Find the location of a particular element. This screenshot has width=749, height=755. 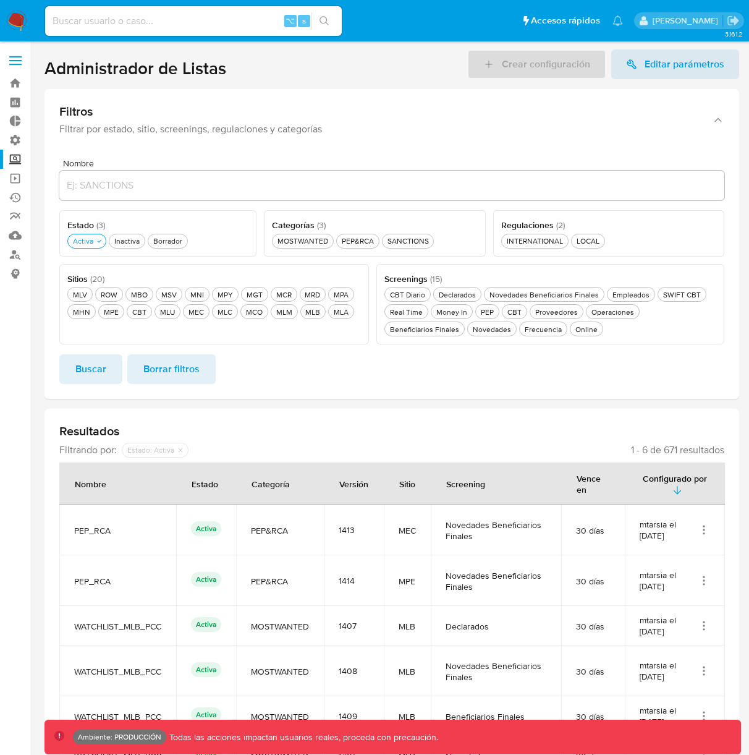

p: joaquin.dolcemascolo@mercadolibre.com is located at coordinates (688, 20).